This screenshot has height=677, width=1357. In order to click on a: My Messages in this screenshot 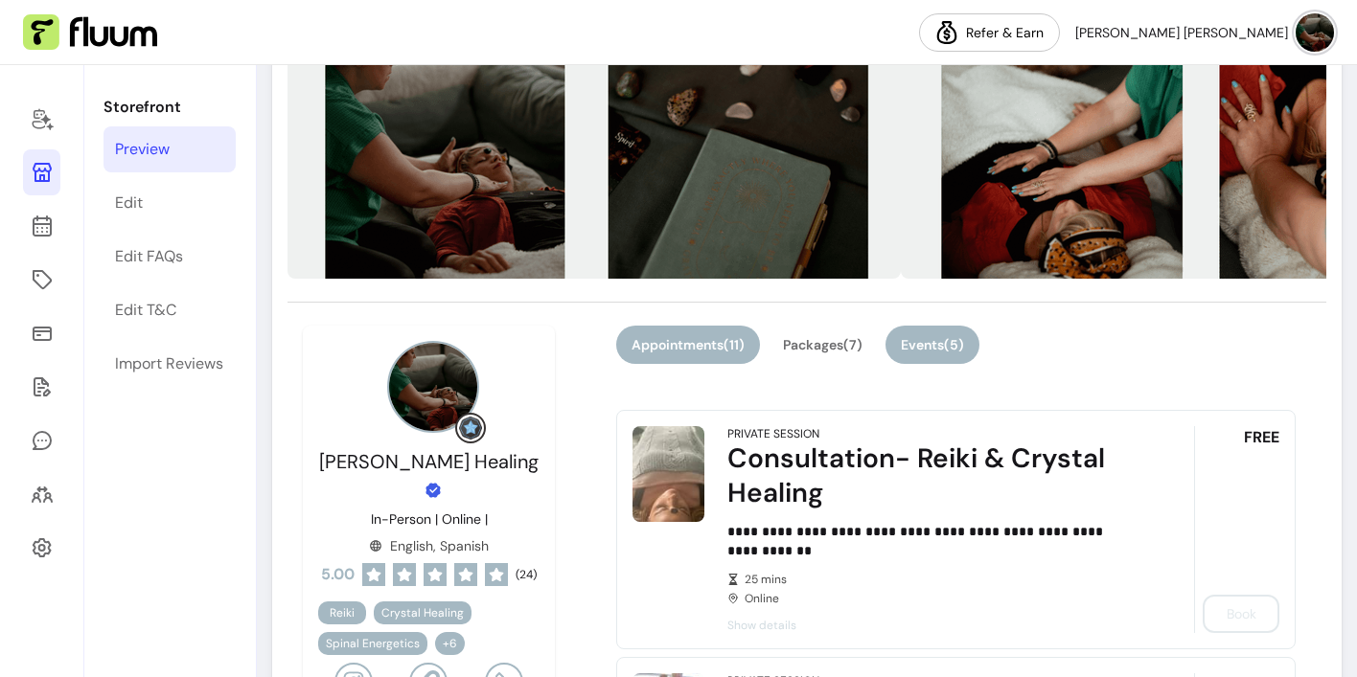, I will do `click(41, 441)`.